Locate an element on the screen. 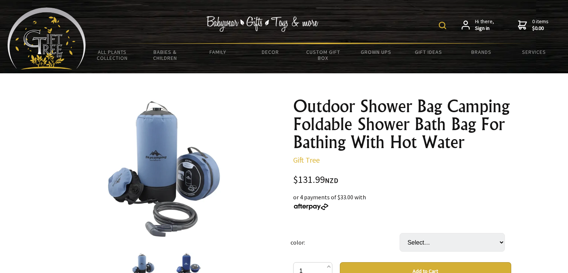 This screenshot has height=273, width=568. h1: Outdoor Shower Bag Camping Foldable Shower Bath Bag For Bathing With Hot Water is located at coordinates (402, 124).